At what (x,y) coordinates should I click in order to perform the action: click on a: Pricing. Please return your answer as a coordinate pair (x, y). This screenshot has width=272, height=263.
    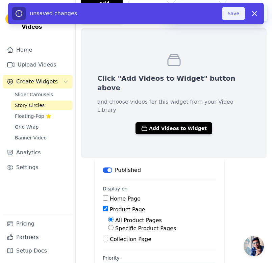
    Looking at the image, I should click on (38, 224).